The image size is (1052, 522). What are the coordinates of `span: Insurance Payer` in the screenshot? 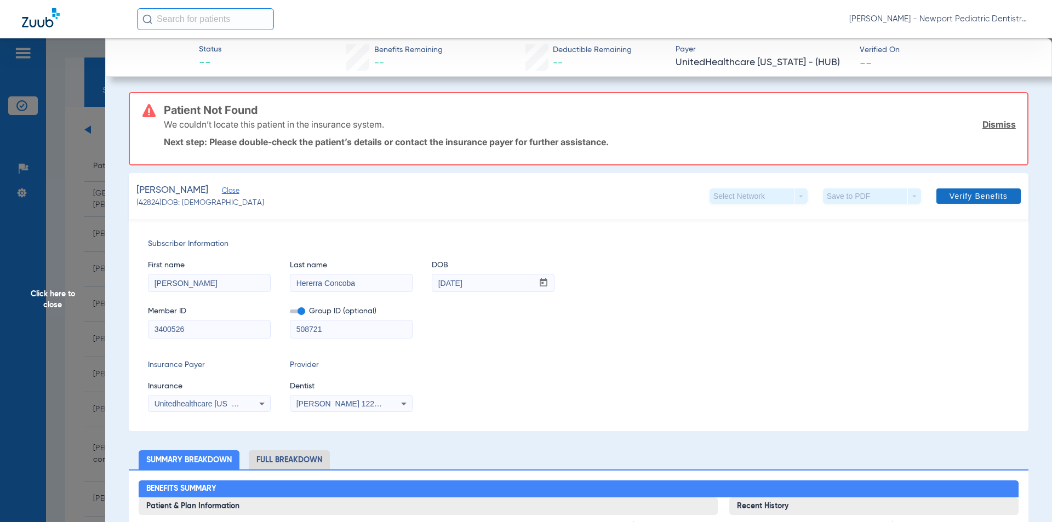 It's located at (209, 365).